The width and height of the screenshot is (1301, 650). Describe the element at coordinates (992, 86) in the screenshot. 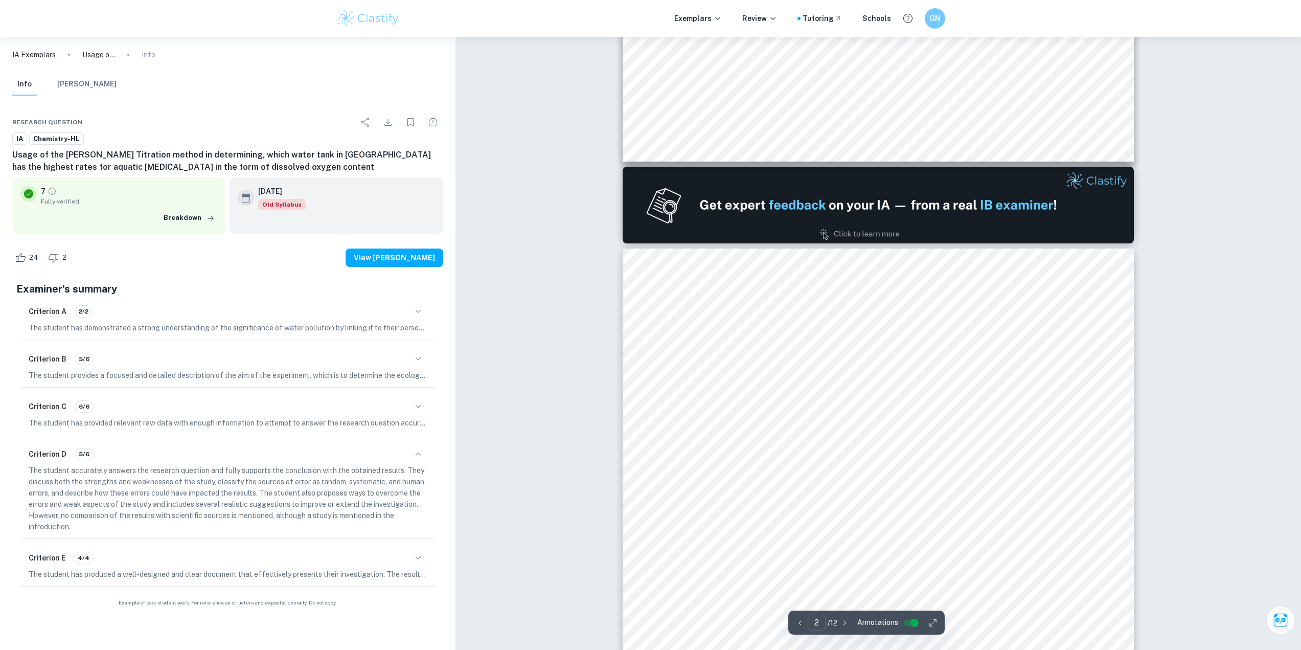

I see `span: ScienceDirect.` at that location.